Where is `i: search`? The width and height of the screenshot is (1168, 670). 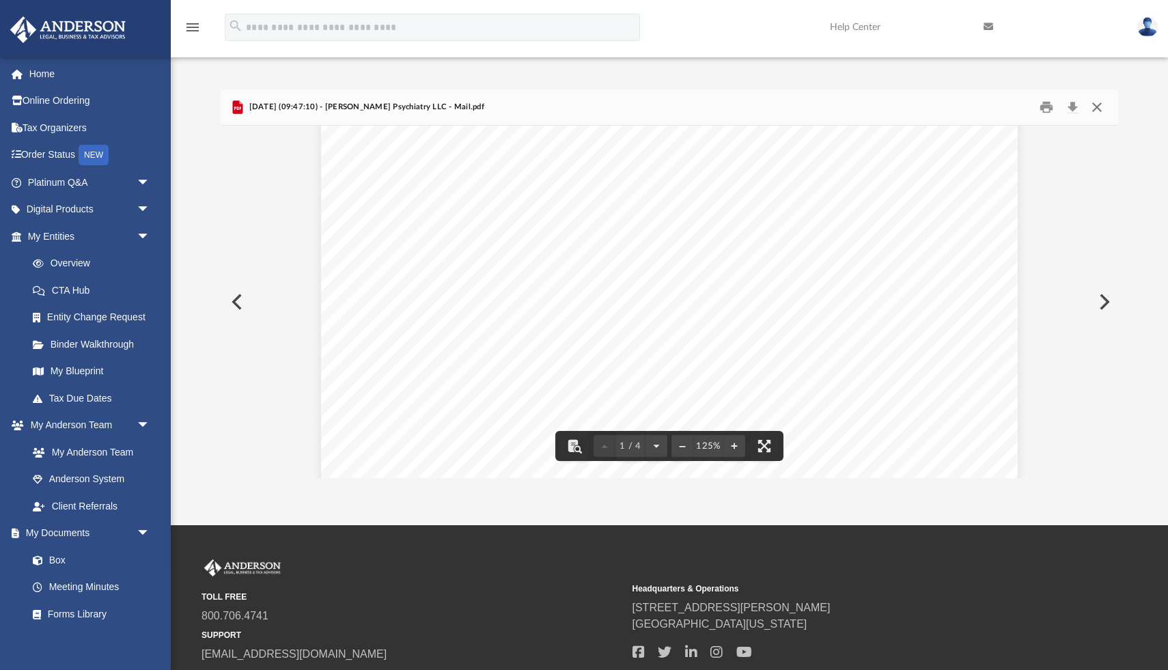 i: search is located at coordinates (236, 26).